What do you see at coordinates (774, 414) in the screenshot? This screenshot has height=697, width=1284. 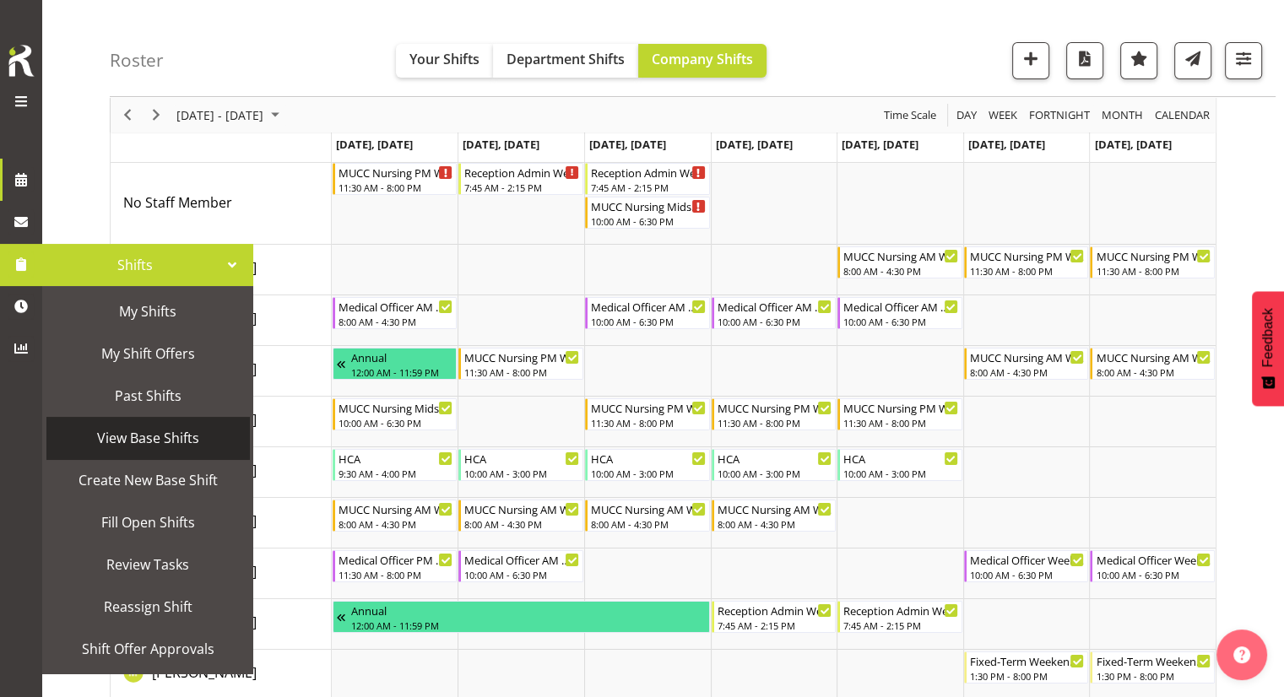 I see `div: Andrew Brooks"s event - MUCC Nursing PM Weekday Begin From Thursday, September 18, 2025 at 11:30:...` at bounding box center [774, 414].